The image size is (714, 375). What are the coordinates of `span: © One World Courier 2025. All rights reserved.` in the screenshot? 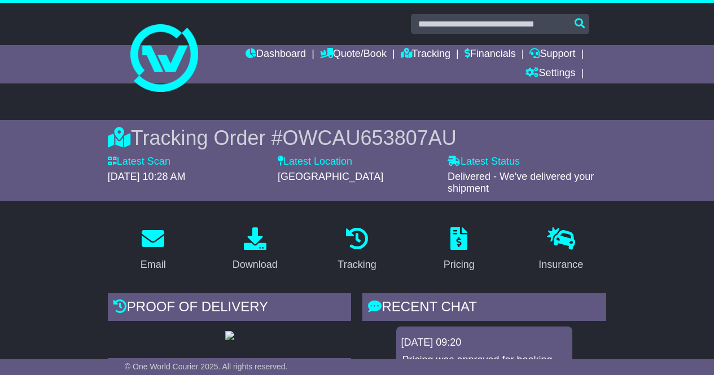 It's located at (206, 367).